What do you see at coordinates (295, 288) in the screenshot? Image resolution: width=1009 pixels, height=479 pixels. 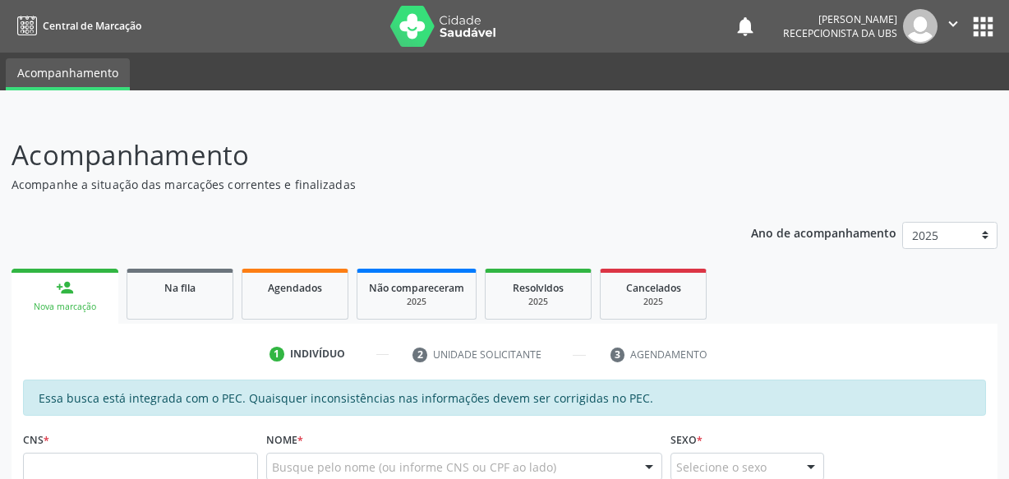 I see `span: Agendados` at bounding box center [295, 288].